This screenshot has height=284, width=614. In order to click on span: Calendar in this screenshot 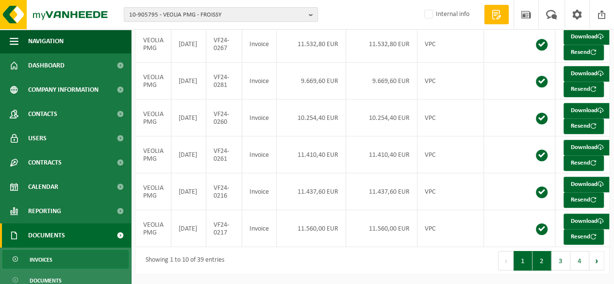, I will do `click(43, 187)`.